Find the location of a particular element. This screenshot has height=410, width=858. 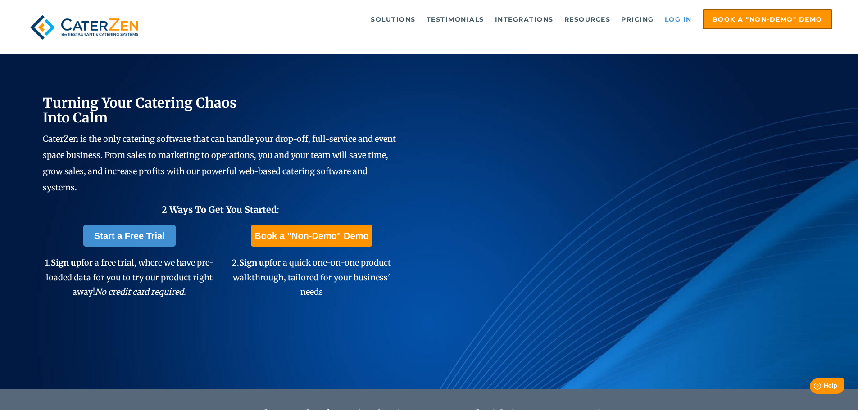

a: Start a Free Trial is located at coordinates (129, 236).